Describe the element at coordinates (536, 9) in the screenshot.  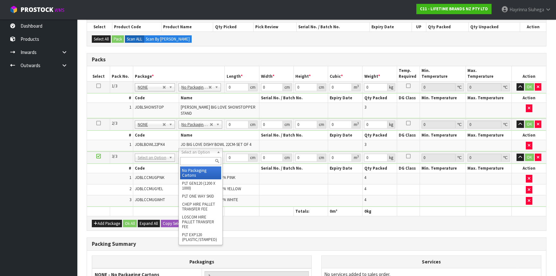
I see `span: Siuhega` at that location.